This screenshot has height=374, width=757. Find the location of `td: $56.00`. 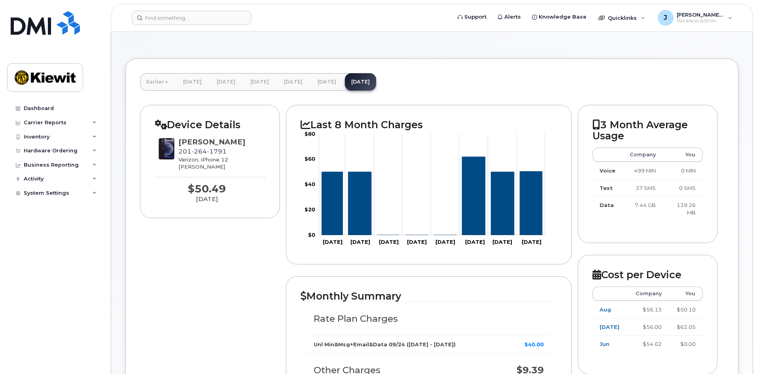

td: $56.00 is located at coordinates (648, 327).